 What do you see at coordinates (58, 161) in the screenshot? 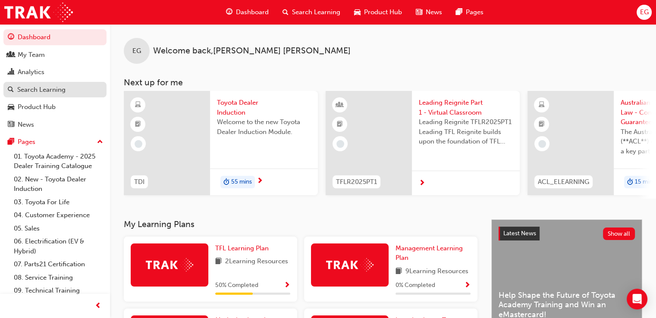
I see `a: 01. Toyota Academy - 2025 Dealer Training Catalogue` at bounding box center [58, 161].